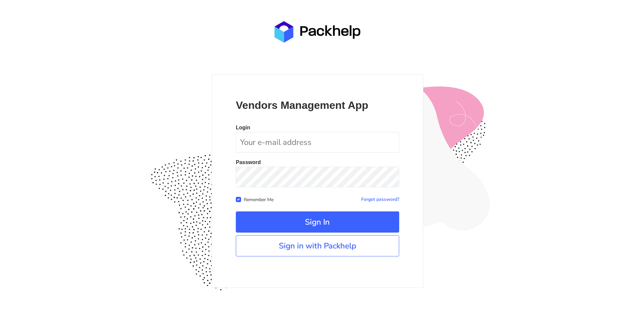 This screenshot has height=309, width=635. I want to click on p: Password, so click(317, 162).